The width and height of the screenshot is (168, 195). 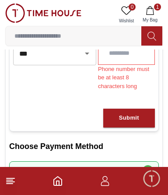 What do you see at coordinates (150, 20) in the screenshot?
I see `span: My Bag` at bounding box center [150, 20].